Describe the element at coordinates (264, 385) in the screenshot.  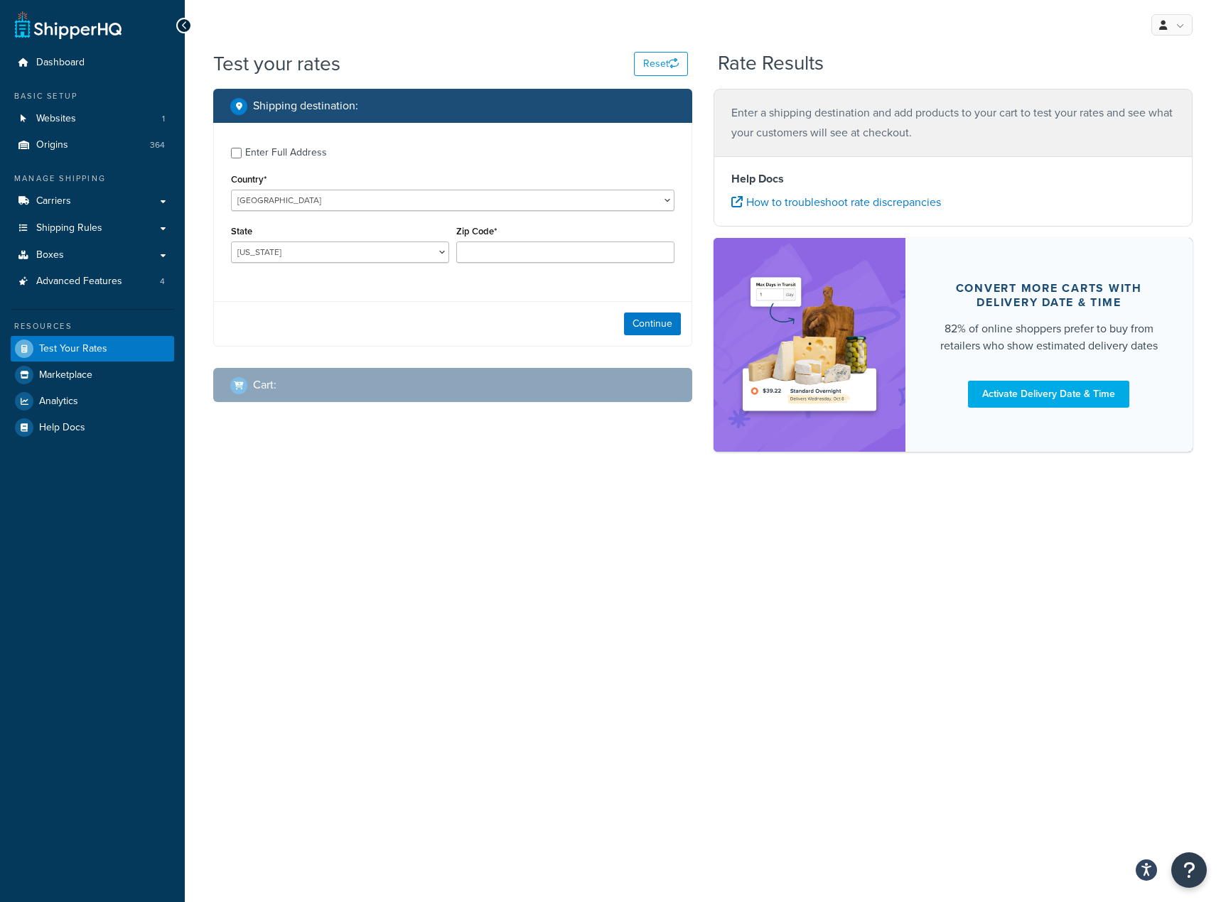
I see `h2: Cart :` at that location.